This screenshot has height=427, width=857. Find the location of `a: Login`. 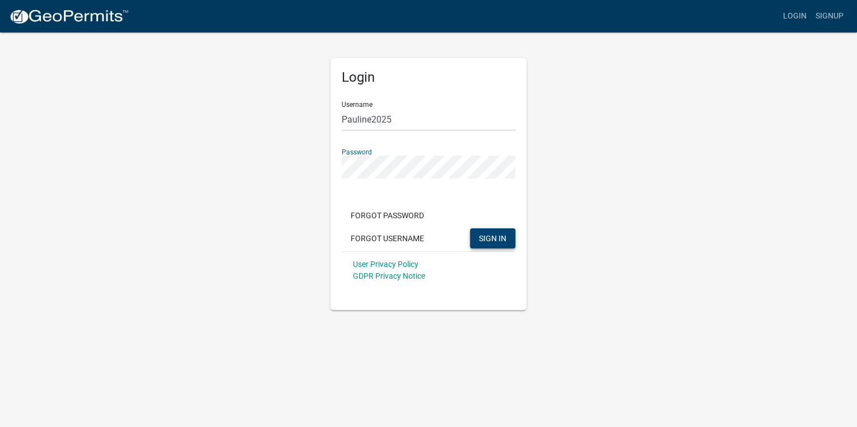

a: Login is located at coordinates (795, 16).